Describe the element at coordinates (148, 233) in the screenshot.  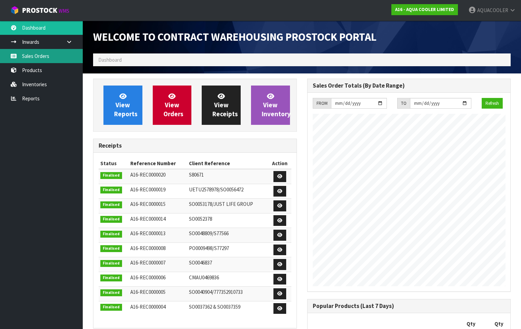
I see `span: A16-REC0000013` at that location.